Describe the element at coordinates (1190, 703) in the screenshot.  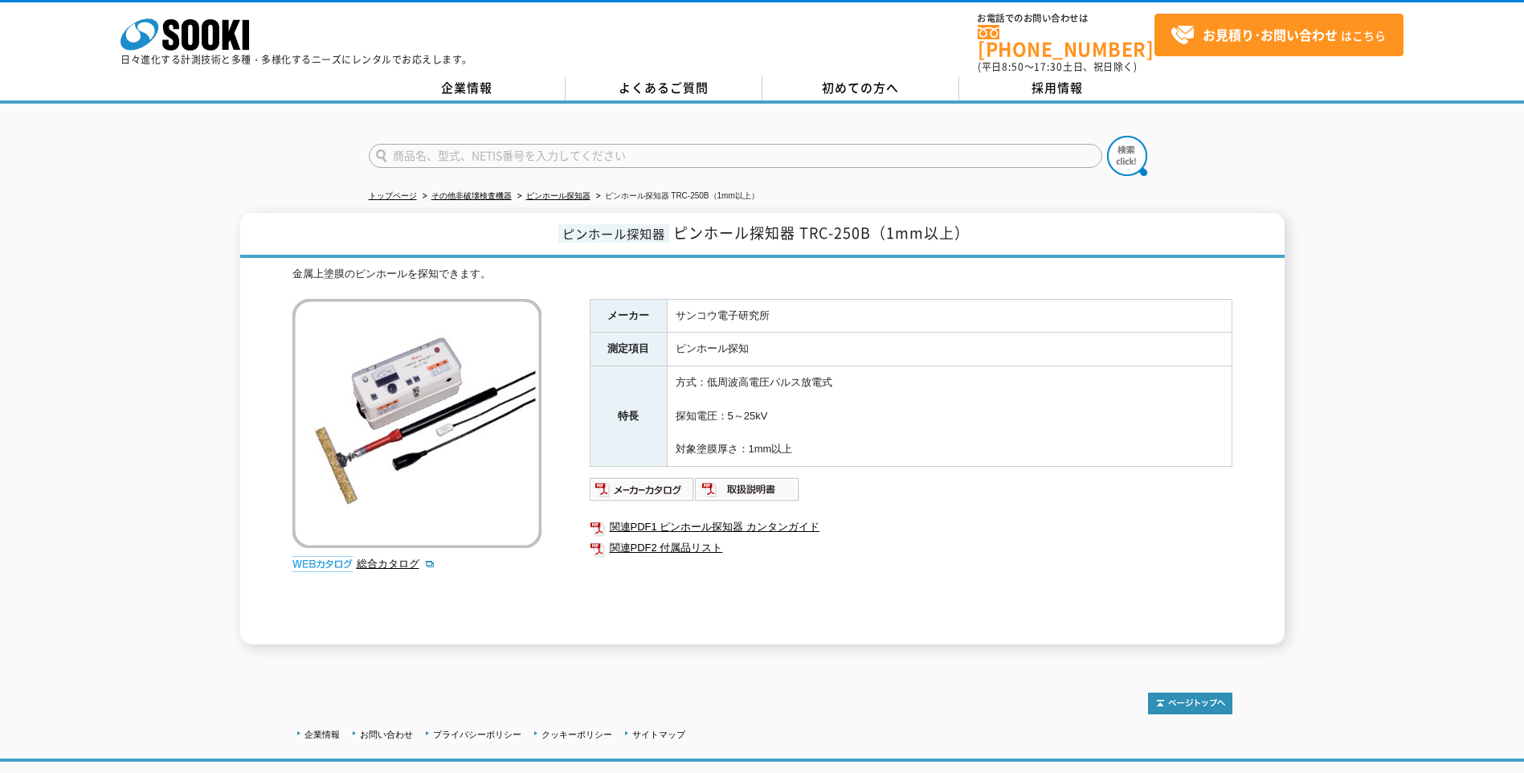
I see `img: トップページへ` at that location.